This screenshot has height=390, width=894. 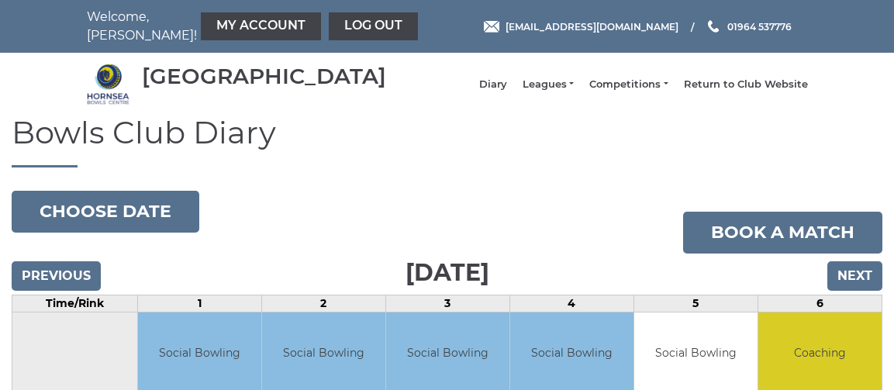 What do you see at coordinates (261, 26) in the screenshot?
I see `a: My Account` at bounding box center [261, 26].